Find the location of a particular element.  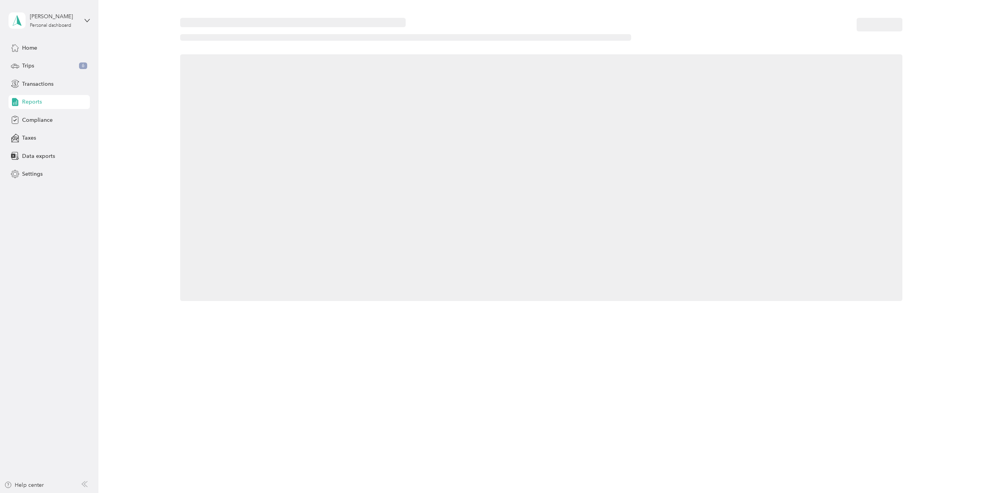

button: Help center is located at coordinates (24, 484).